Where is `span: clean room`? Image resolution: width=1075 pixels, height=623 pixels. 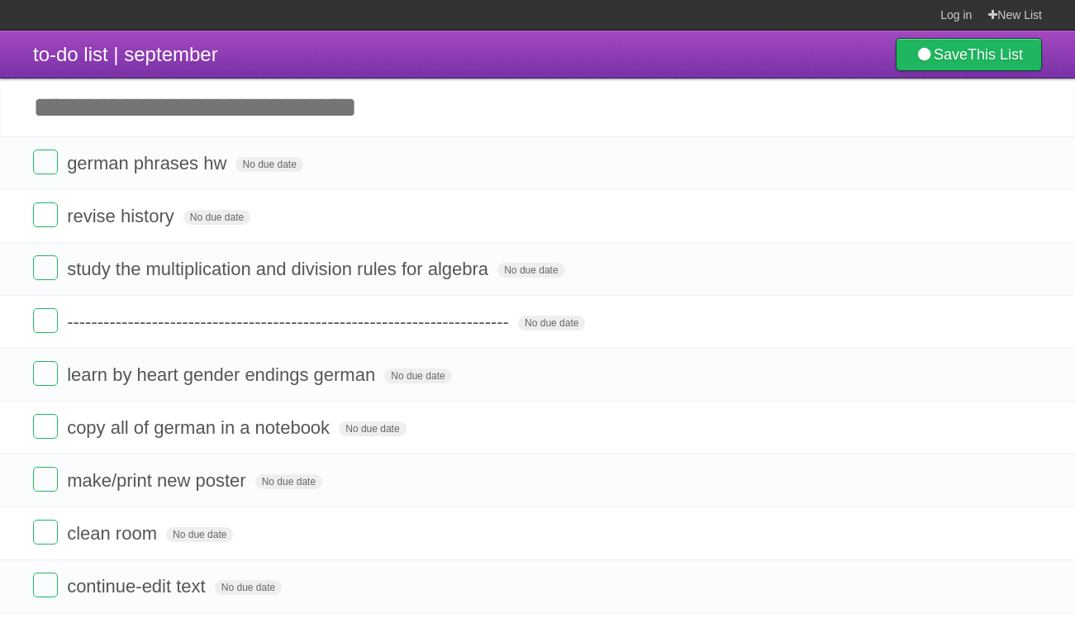
span: clean room is located at coordinates (114, 533).